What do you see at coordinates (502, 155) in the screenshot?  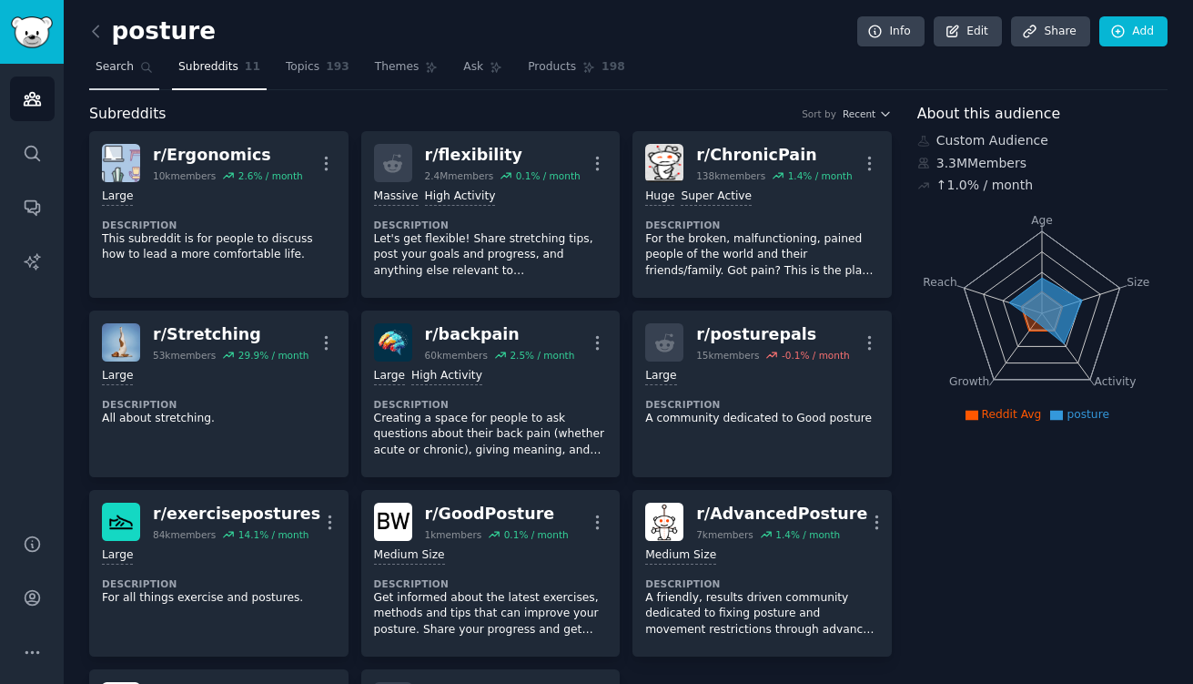 I see `div: r/ flexibility` at bounding box center [502, 155].